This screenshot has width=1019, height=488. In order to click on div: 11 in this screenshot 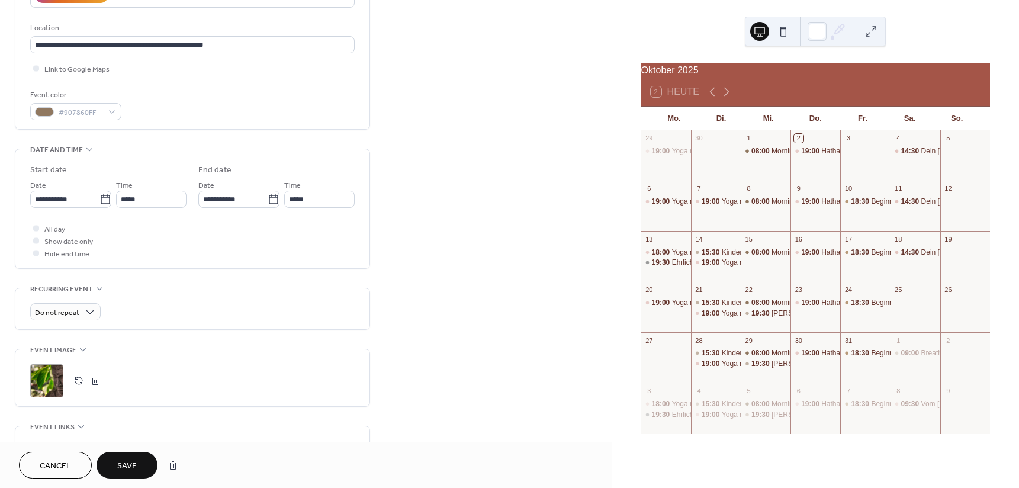, I will do `click(898, 188)`.